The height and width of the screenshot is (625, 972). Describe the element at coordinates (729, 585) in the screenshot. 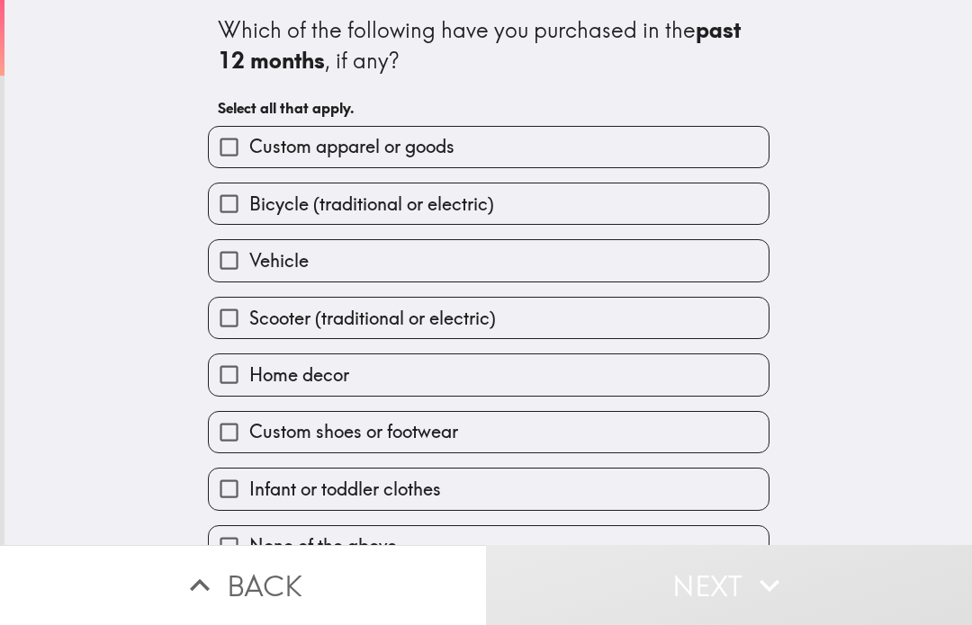

I see `button: Next` at that location.